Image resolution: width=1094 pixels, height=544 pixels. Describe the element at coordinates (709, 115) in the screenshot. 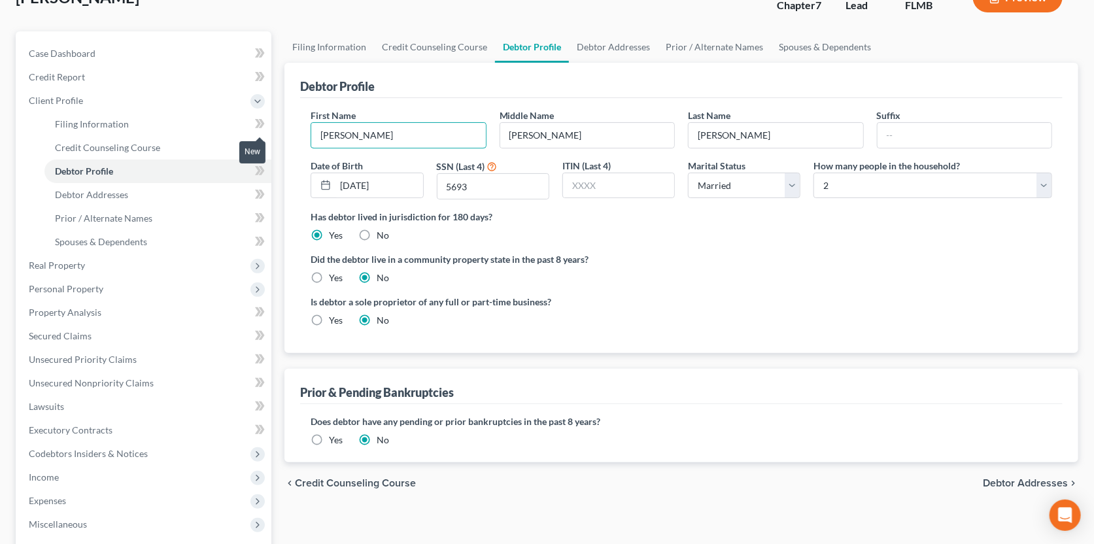

I see `label: Last Name` at that location.